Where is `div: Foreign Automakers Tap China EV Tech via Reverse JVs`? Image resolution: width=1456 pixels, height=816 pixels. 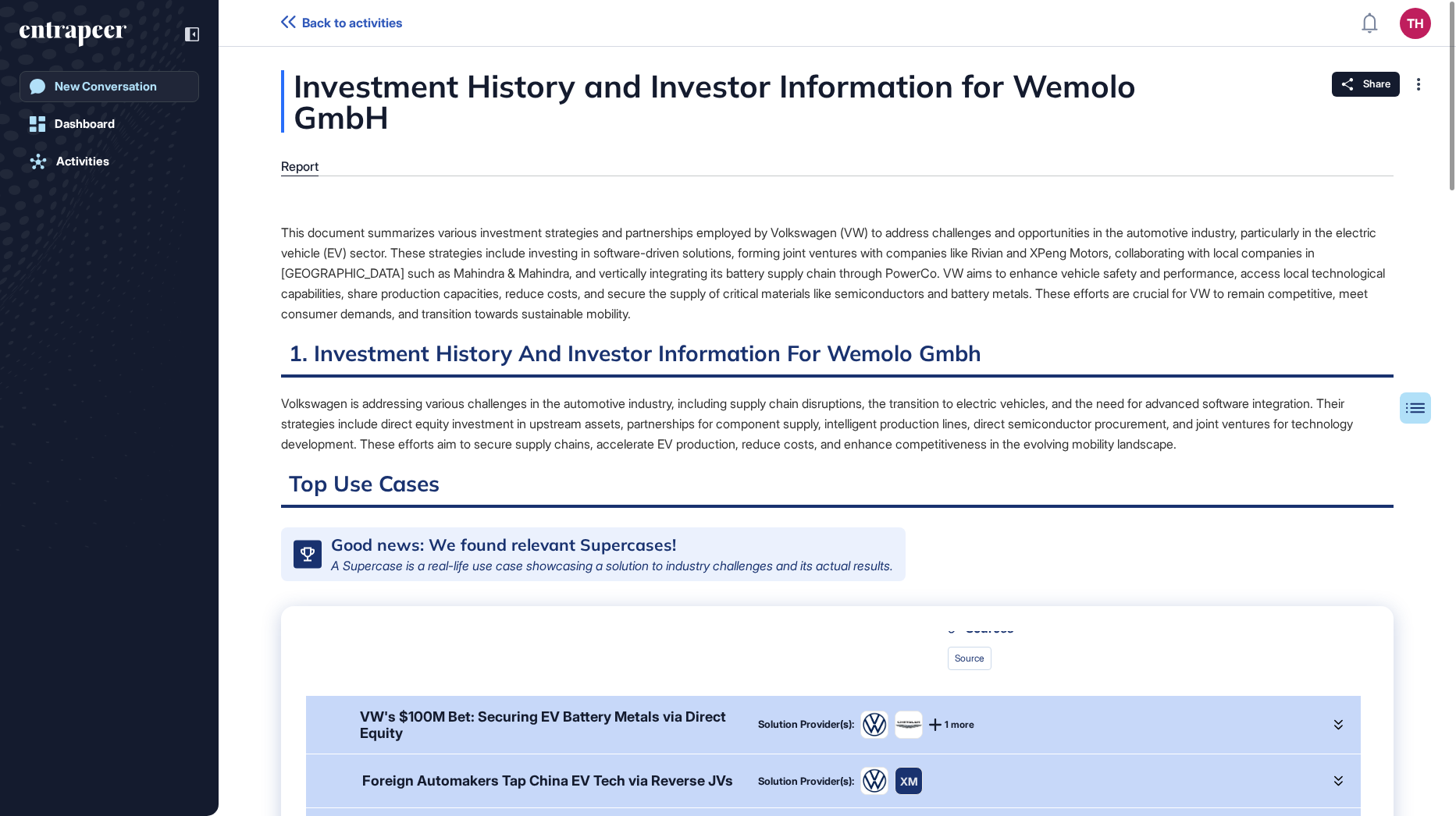
div: Foreign Automakers Tap China EV Tech via Reverse JVs is located at coordinates (547, 780).